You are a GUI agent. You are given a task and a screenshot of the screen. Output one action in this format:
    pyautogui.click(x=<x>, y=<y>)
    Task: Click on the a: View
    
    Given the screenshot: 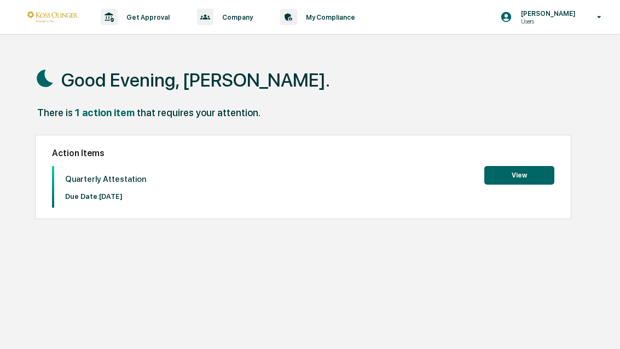 What is the action you would take?
    pyautogui.click(x=519, y=174)
    